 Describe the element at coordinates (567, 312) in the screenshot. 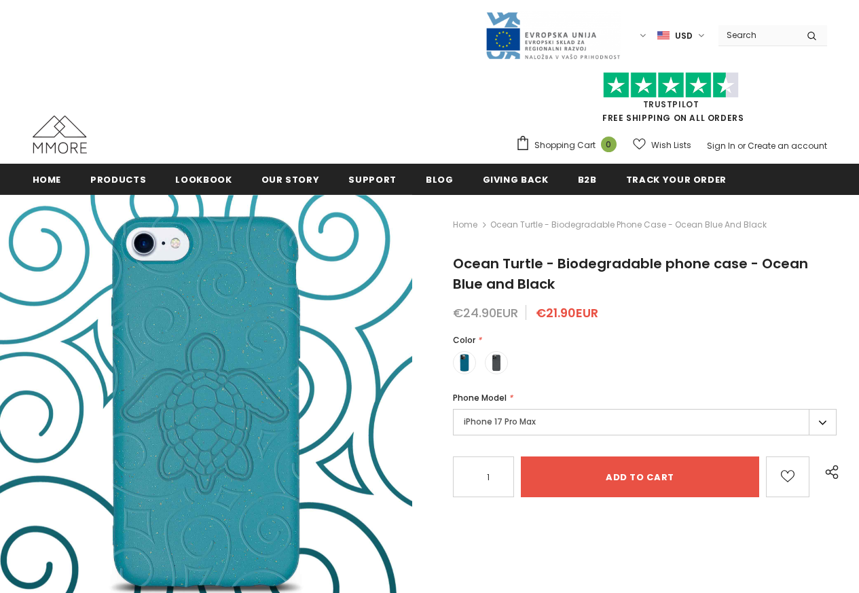

I see `span: €21.90EUR` at that location.